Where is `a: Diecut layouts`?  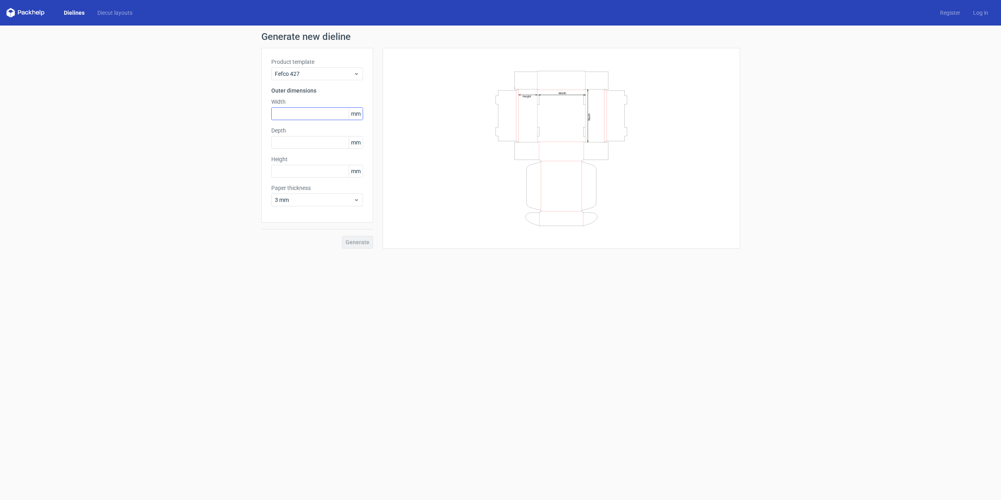 a: Diecut layouts is located at coordinates (115, 13).